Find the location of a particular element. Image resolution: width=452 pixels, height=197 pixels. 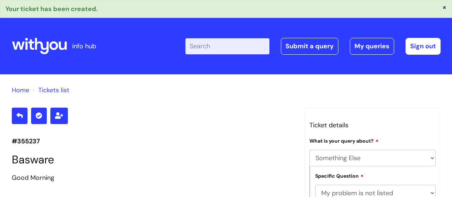

h3: Ticket details is located at coordinates (372, 125).